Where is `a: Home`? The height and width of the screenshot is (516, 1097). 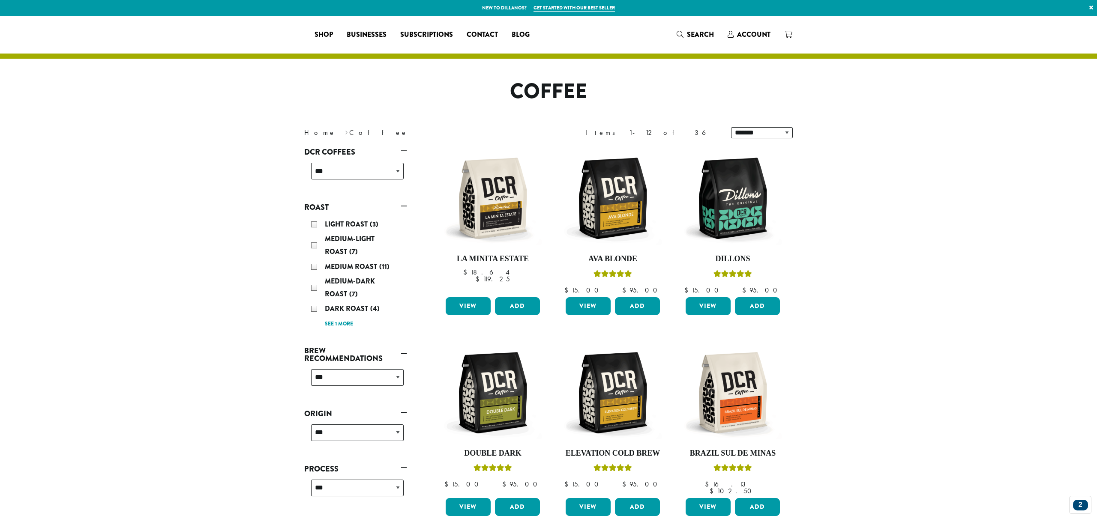
a: Home is located at coordinates (320, 132).